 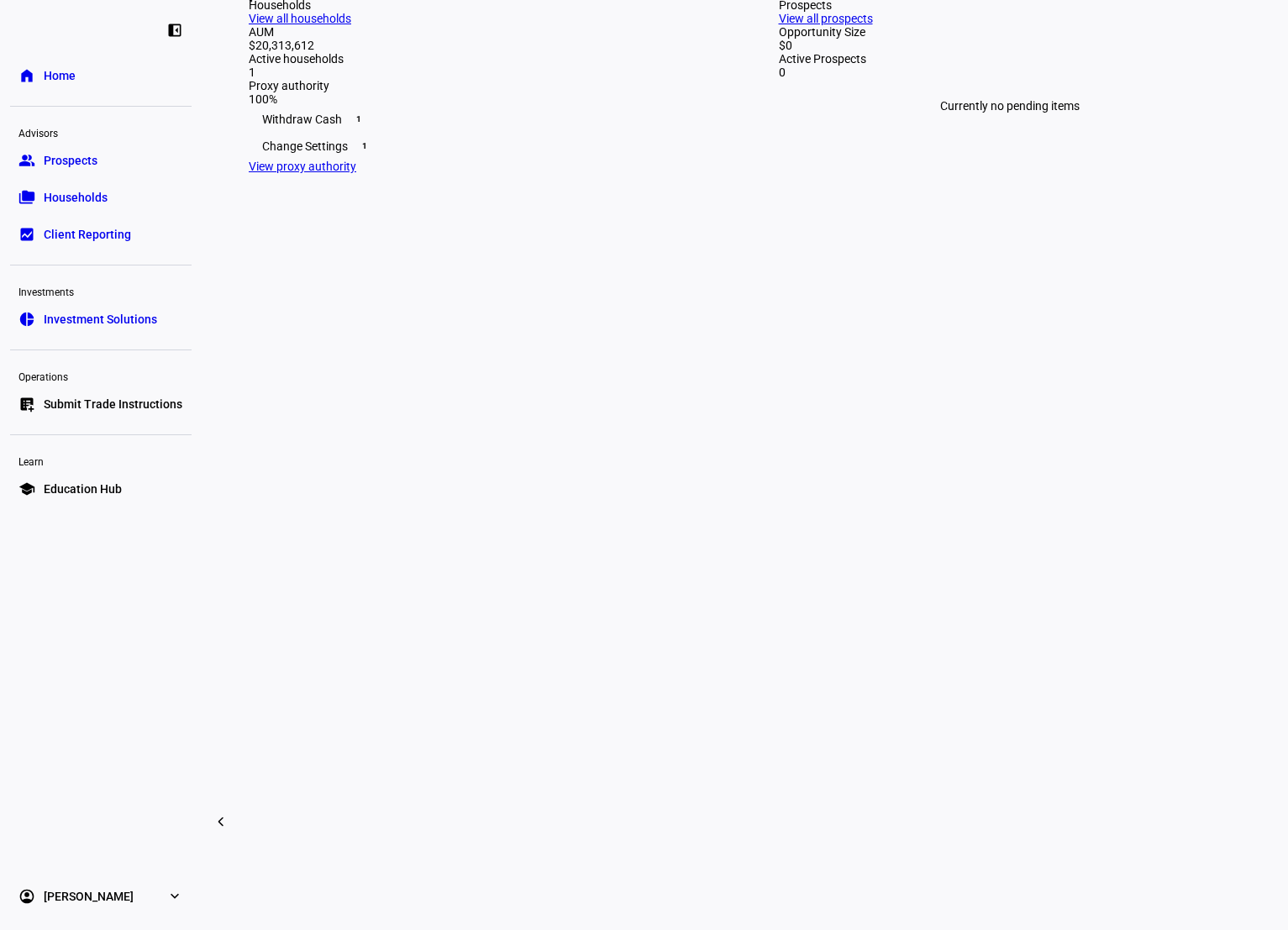 What do you see at coordinates (59, 76) in the screenshot?
I see `span: Home` at bounding box center [59, 76].